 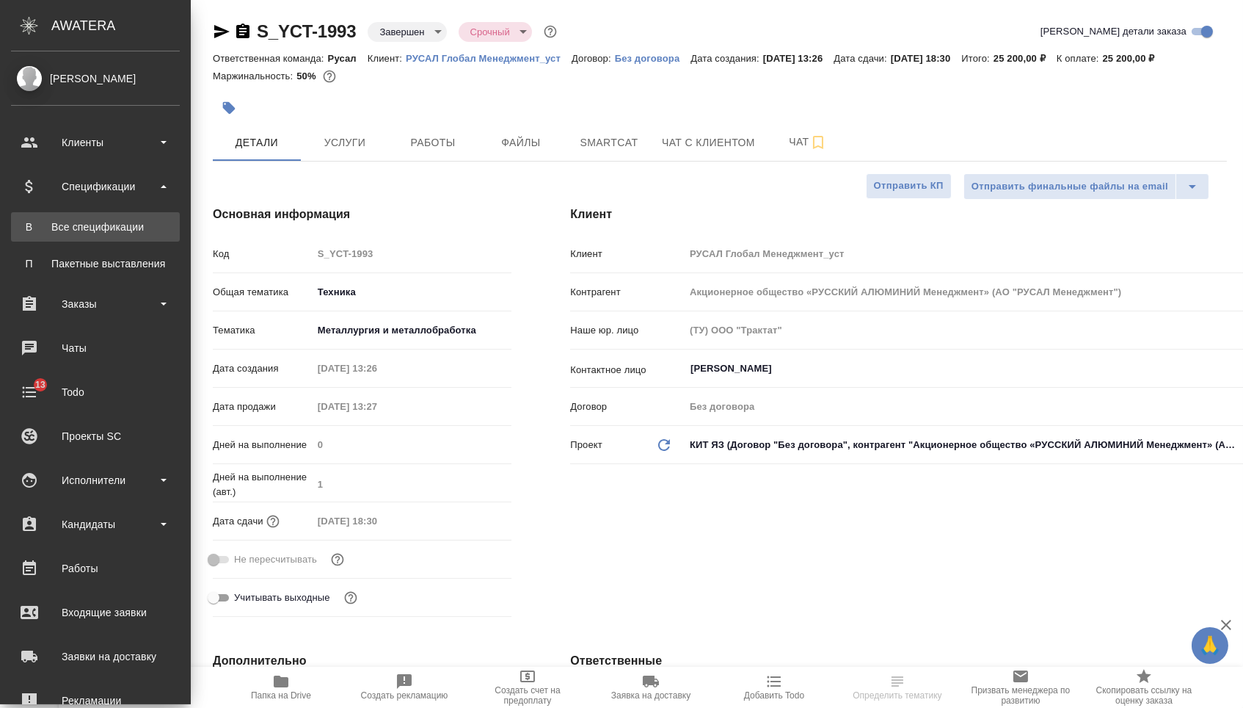 What do you see at coordinates (433, 142) in the screenshot?
I see `span: Работы` at bounding box center [433, 142].